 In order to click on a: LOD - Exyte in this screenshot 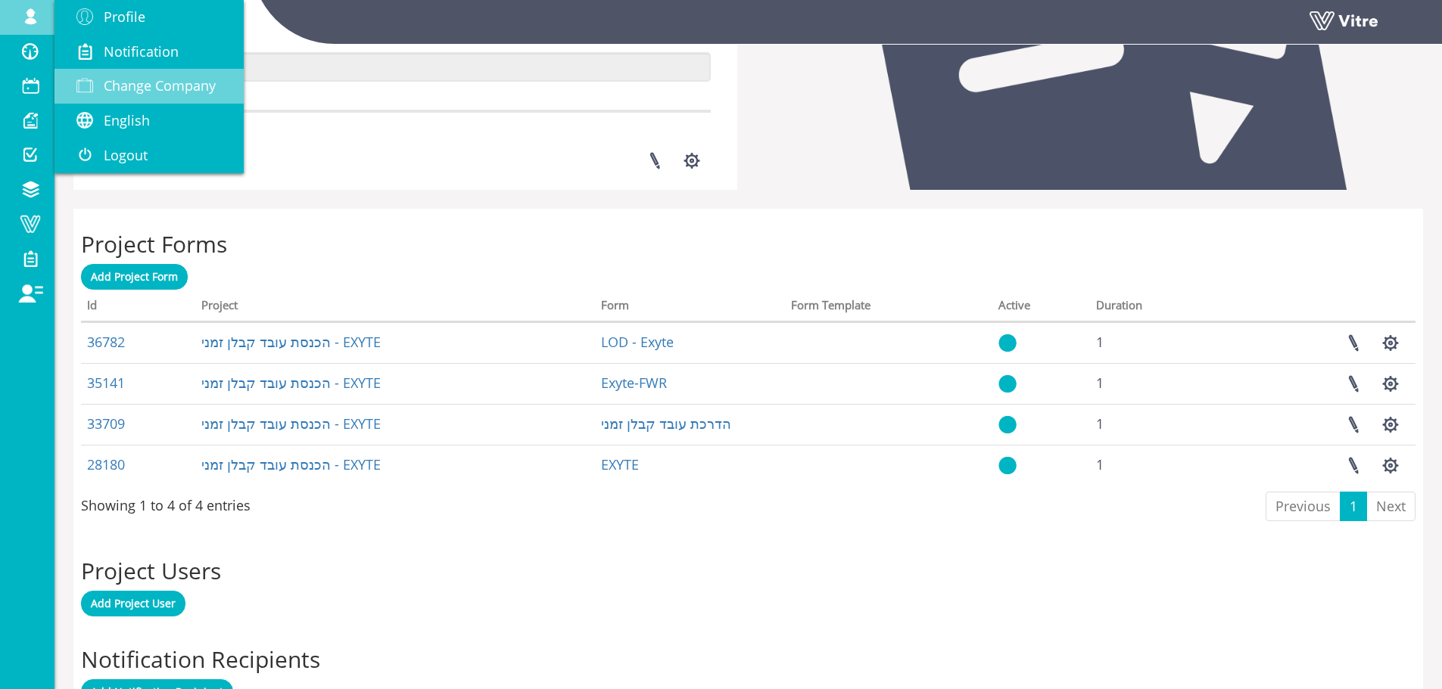, I will do `click(637, 342)`.